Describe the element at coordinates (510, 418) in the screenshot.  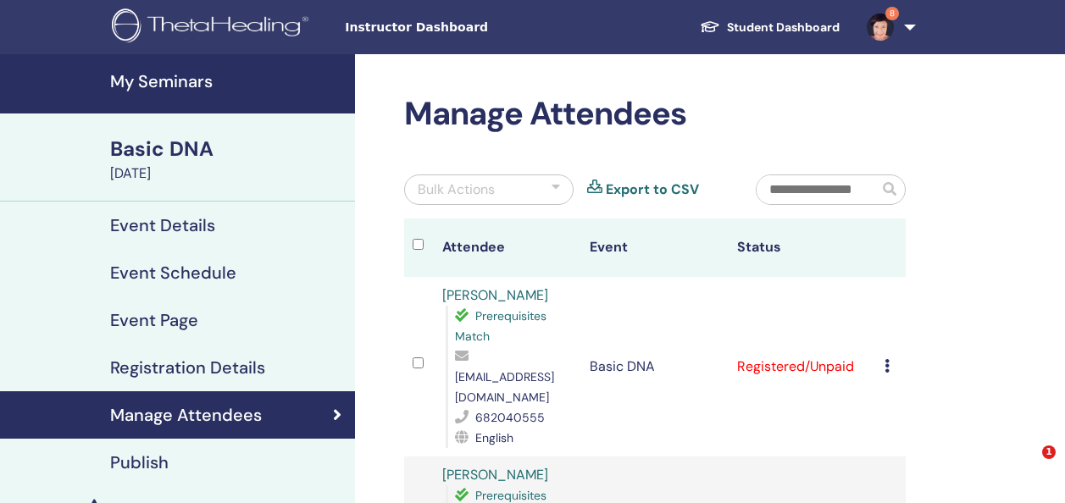
I see `span: 682040555` at that location.